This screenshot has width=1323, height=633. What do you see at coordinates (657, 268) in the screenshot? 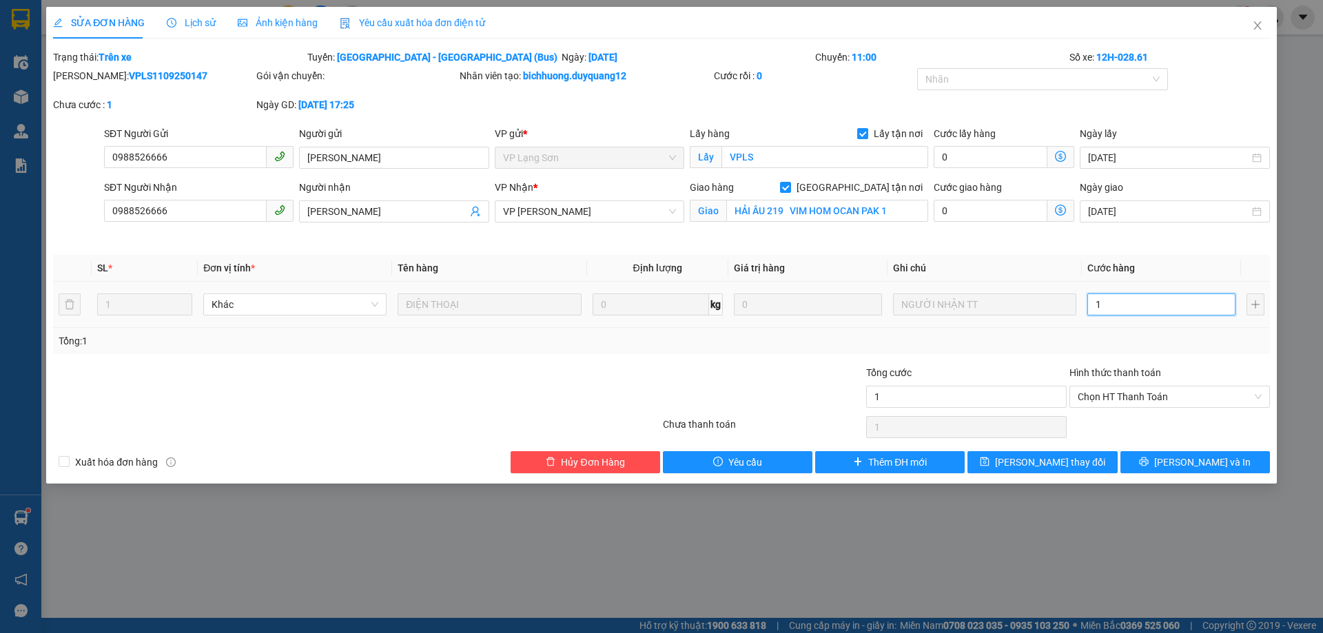
I see `span: Định lượng` at bounding box center [657, 268].